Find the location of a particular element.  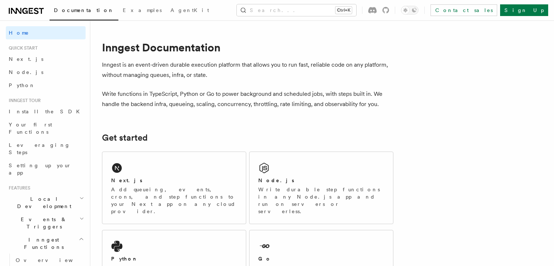

span: Overview is located at coordinates (53, 260).